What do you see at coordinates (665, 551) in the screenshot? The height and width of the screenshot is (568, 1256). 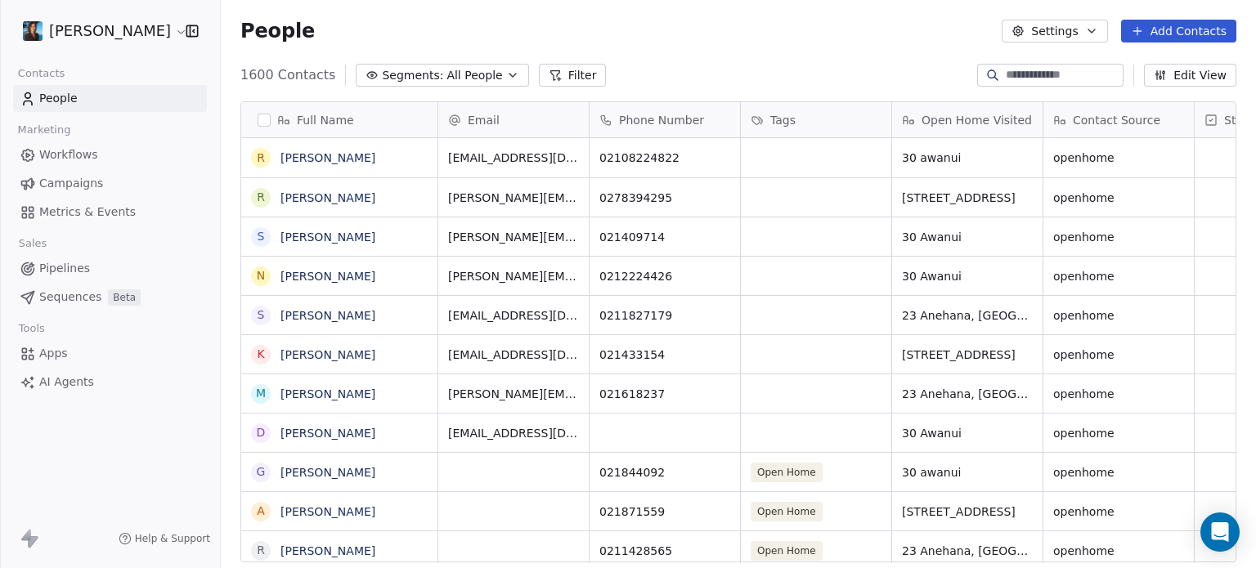 I see `span: 0211428565` at bounding box center [665, 551].